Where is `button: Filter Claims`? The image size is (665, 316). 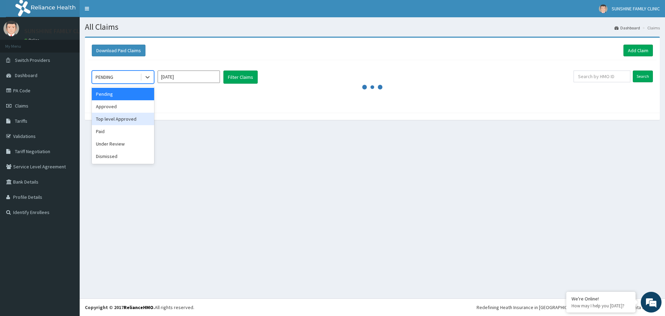
button: Filter Claims is located at coordinates (240, 77).